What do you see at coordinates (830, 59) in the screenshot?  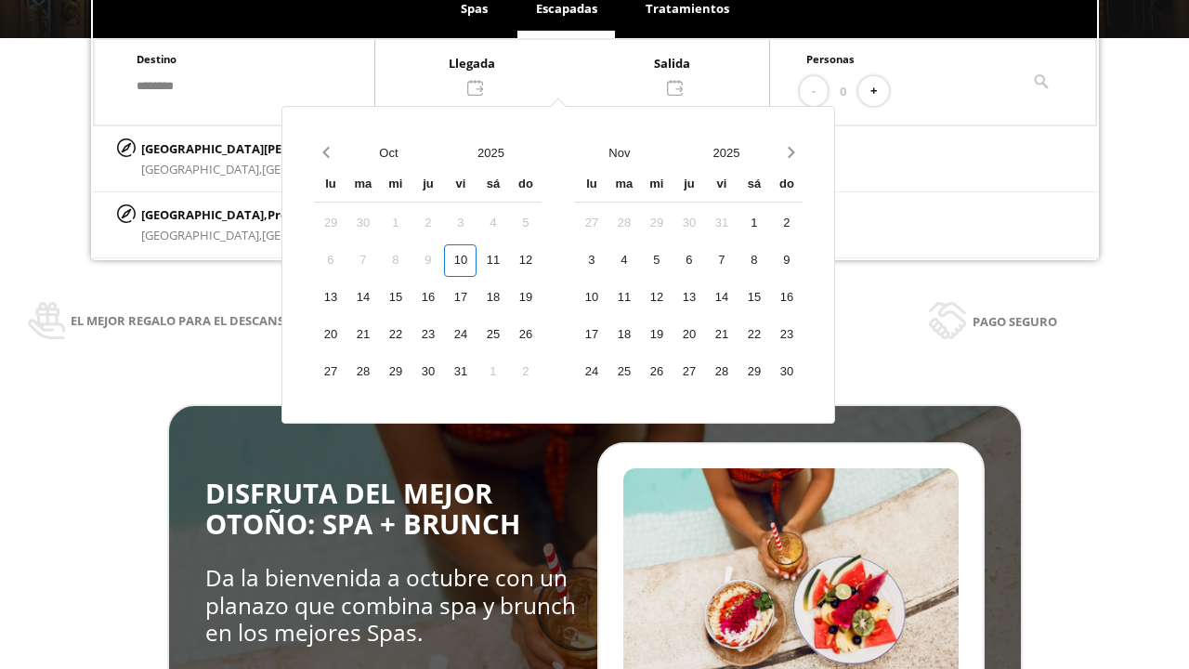 I see `span: Personas` at bounding box center [830, 59].